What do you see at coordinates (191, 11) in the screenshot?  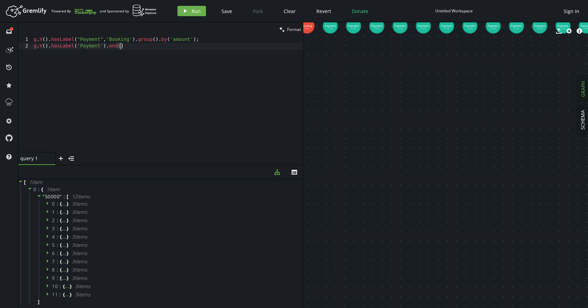 I see `button: Run` at bounding box center [191, 11].